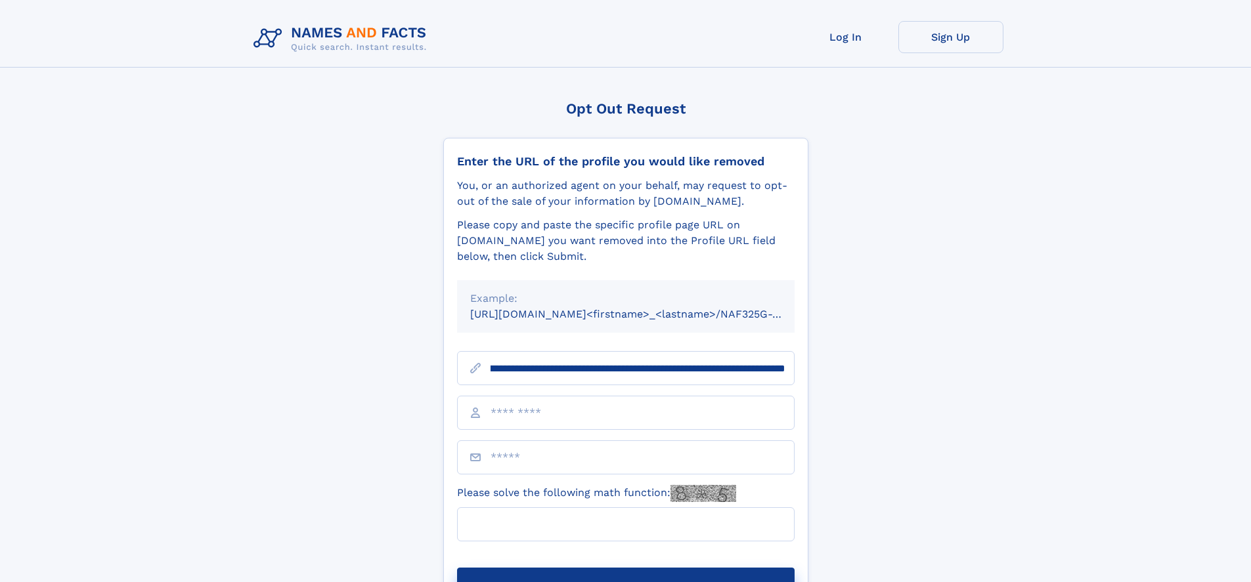 This screenshot has width=1251, height=582. Describe the element at coordinates (626, 194) in the screenshot. I see `div: You, or an authorized agent on your behalf, may request to opt-out of the sale of your informatio...` at that location.